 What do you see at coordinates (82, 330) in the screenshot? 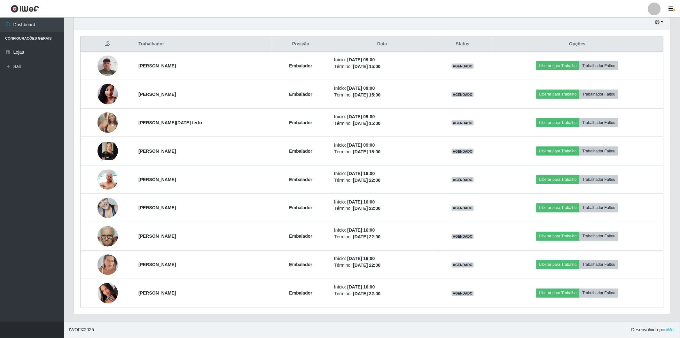
I see `span: © 2025 .` at bounding box center [82, 330].